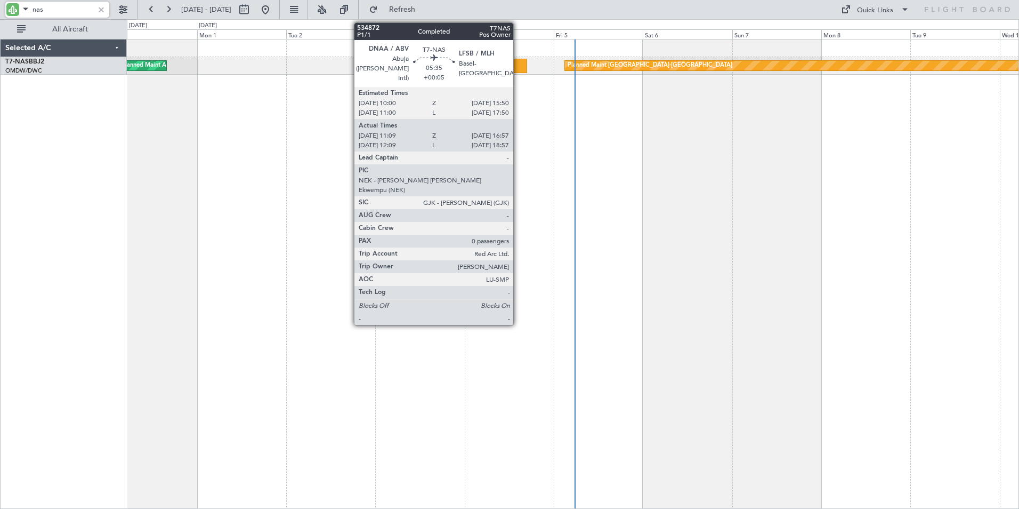  Describe the element at coordinates (241, 34) in the screenshot. I see `div: Mon 1` at that location.